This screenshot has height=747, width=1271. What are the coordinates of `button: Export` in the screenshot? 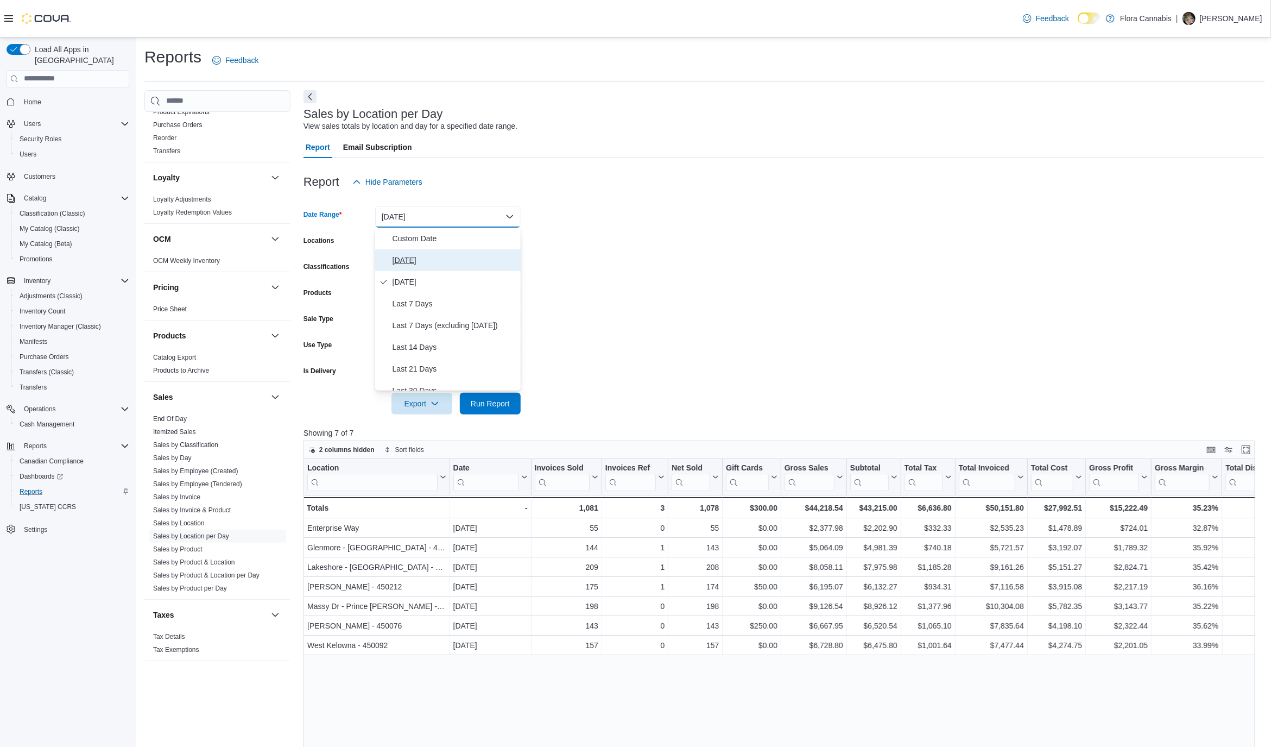 It's located at (422, 404).